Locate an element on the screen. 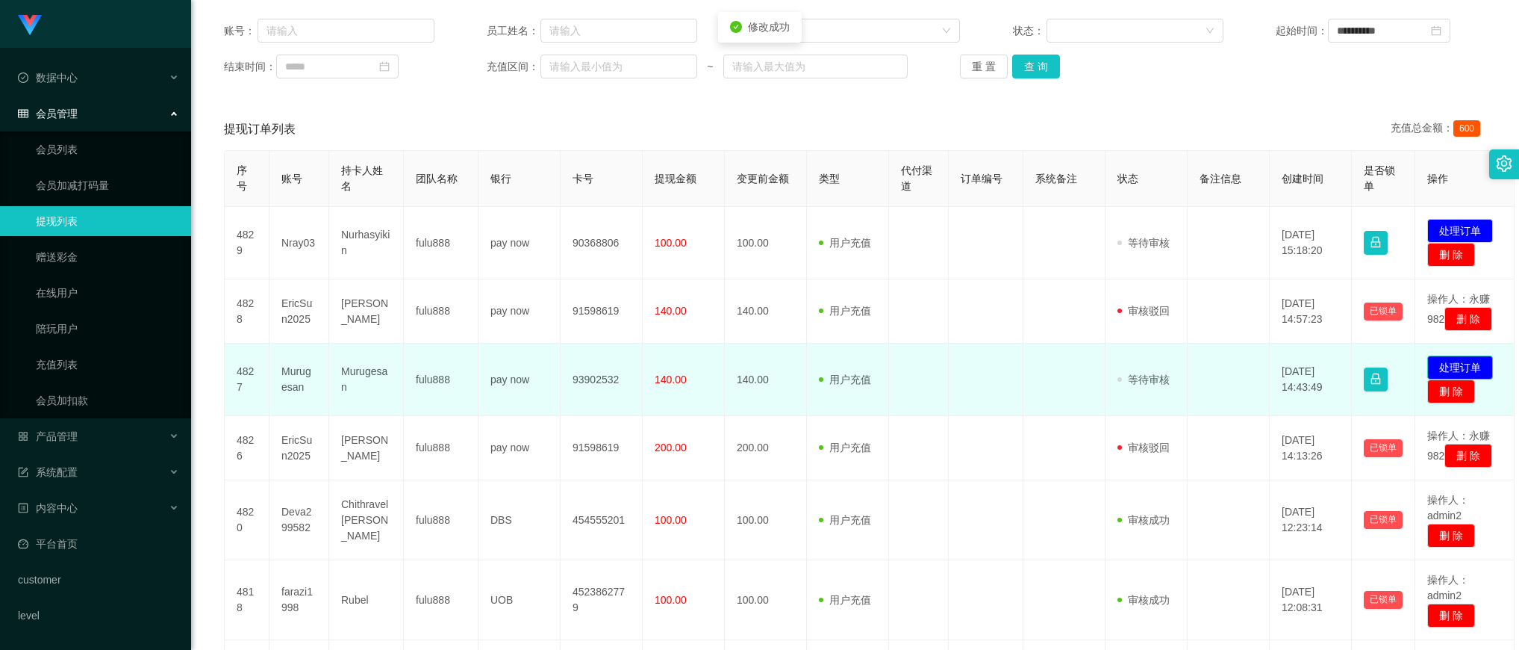 Image resolution: width=1519 pixels, height=650 pixels. td: DBS is located at coordinates (520, 520).